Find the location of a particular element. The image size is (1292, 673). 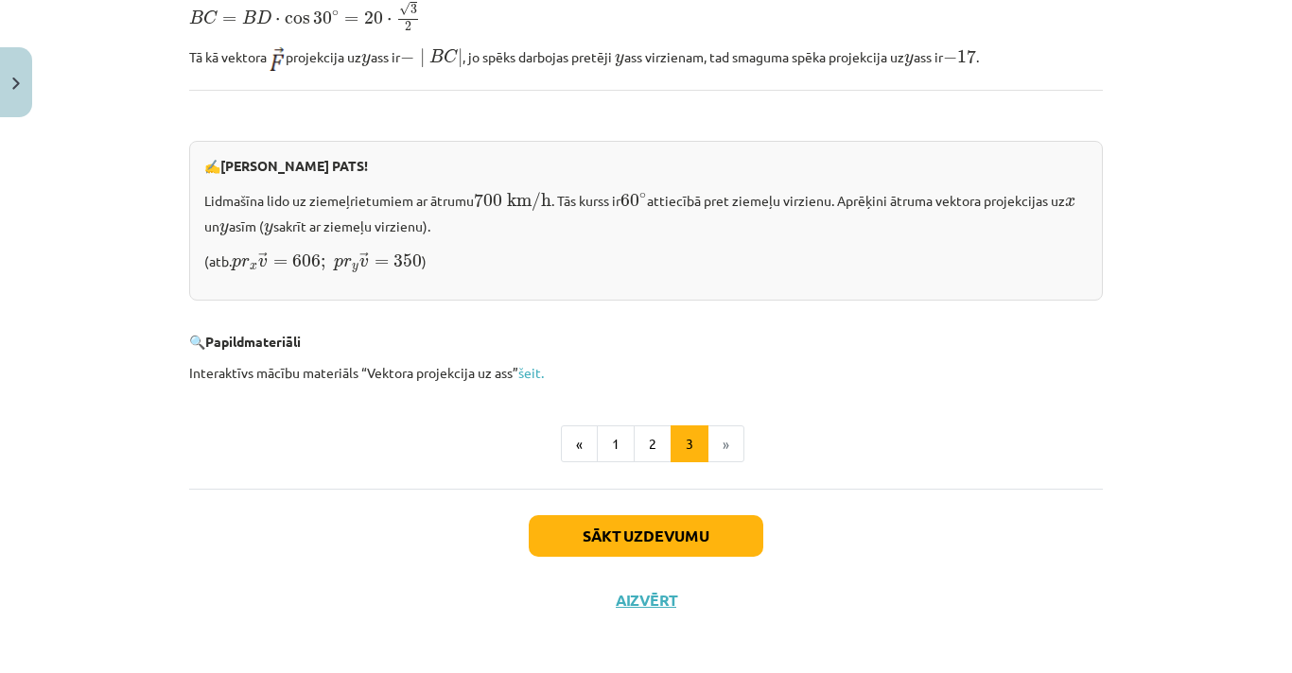

span: 30 is located at coordinates (322, 18).